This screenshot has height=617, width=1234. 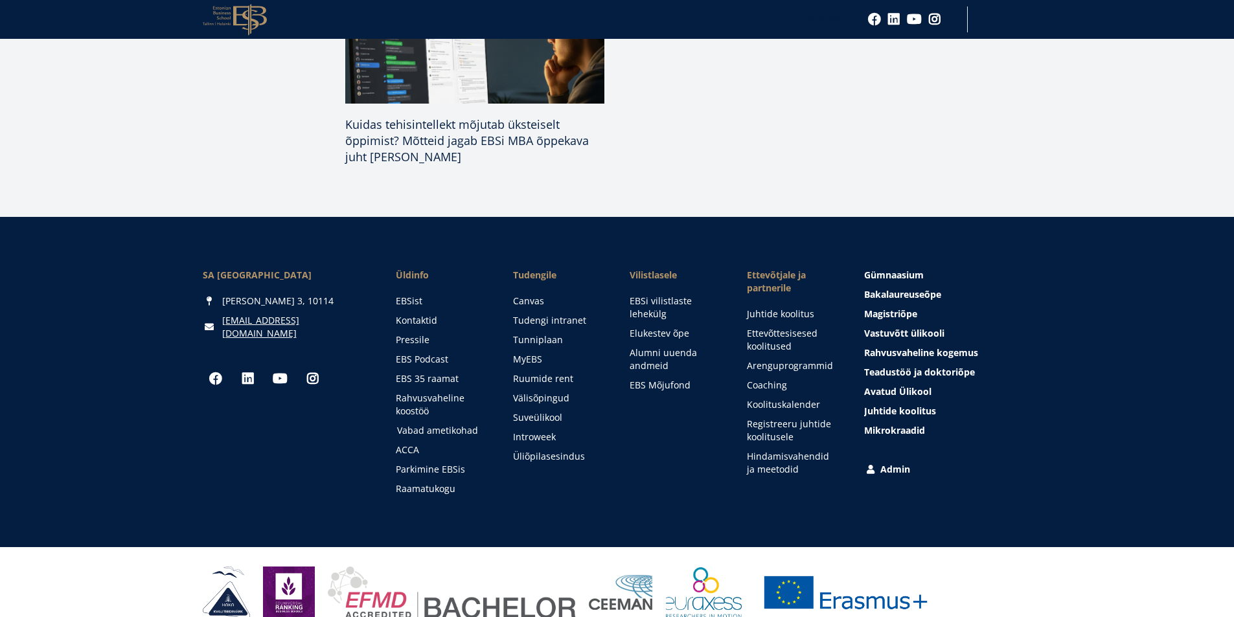 What do you see at coordinates (919, 372) in the screenshot?
I see `span: Teadustöö ja doktoriõpe` at bounding box center [919, 372].